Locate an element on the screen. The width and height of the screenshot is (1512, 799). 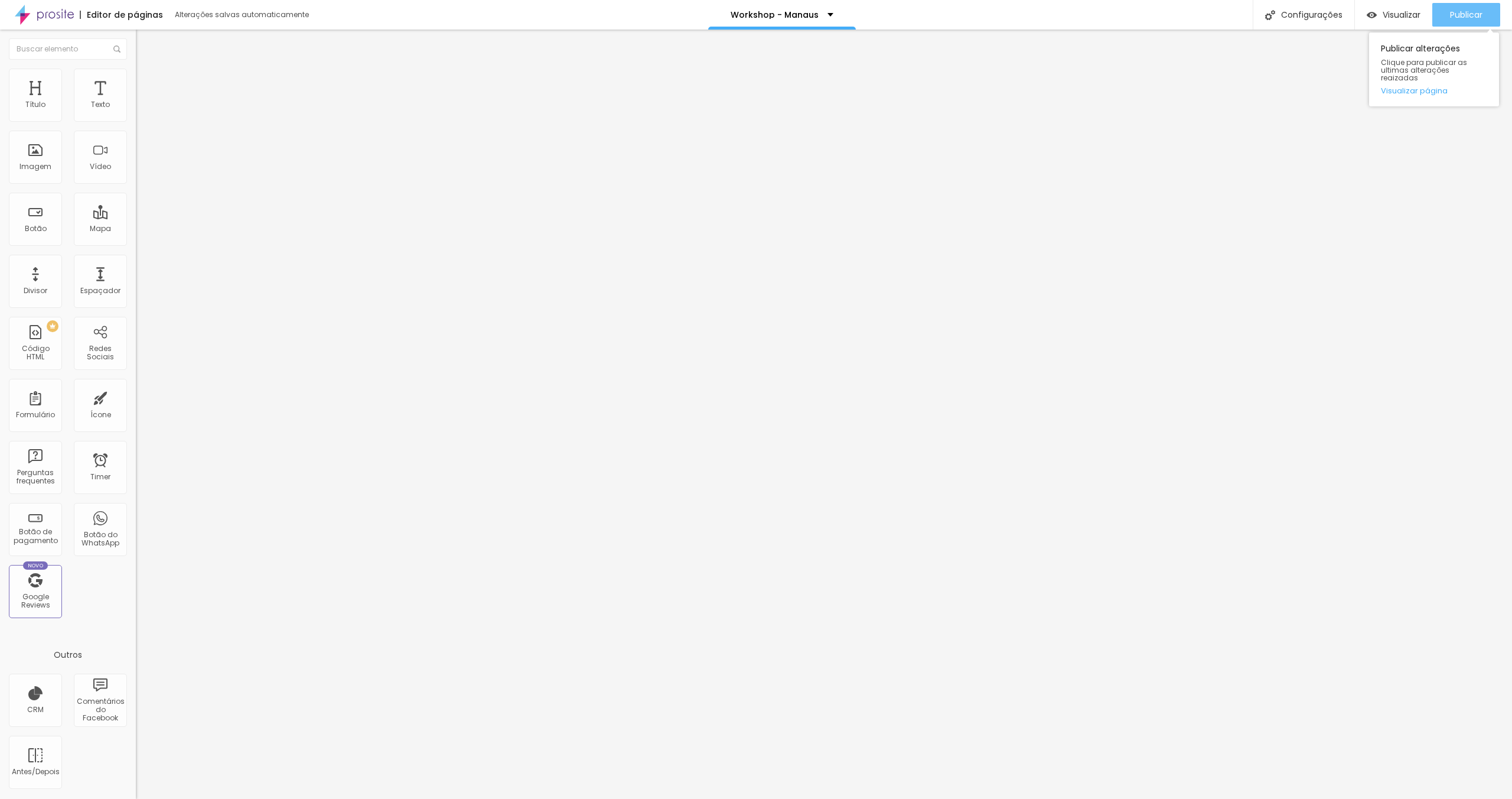
button: Publicar is located at coordinates (1466, 15).